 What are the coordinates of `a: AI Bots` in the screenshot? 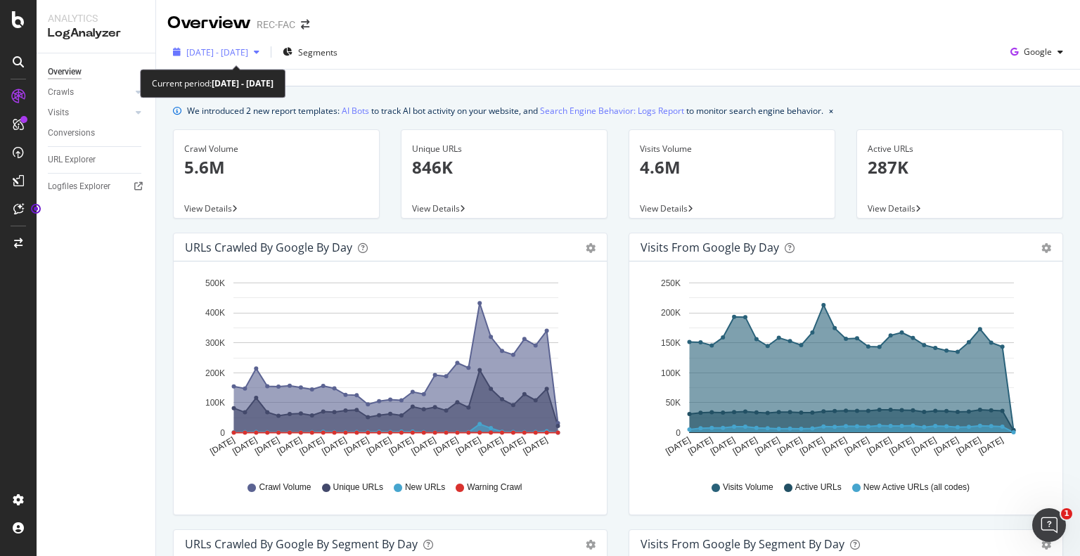 It's located at (355, 110).